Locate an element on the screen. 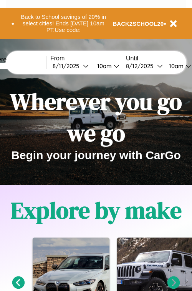 Image resolution: width=192 pixels, height=291 pixels. b: BACK2SCHOOL20 is located at coordinates (139, 23).